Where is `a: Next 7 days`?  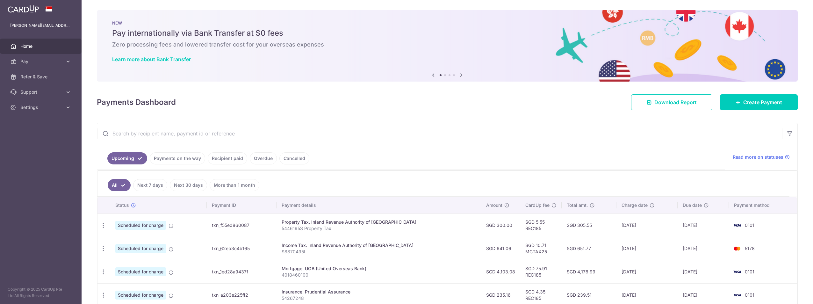
a: Next 7 days is located at coordinates (150, 185).